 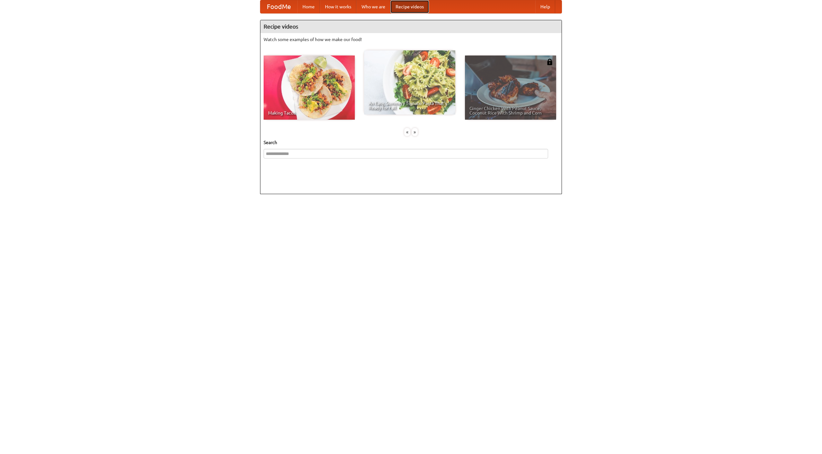 What do you see at coordinates (550, 62) in the screenshot?
I see `img: 483408.png` at bounding box center [550, 62].